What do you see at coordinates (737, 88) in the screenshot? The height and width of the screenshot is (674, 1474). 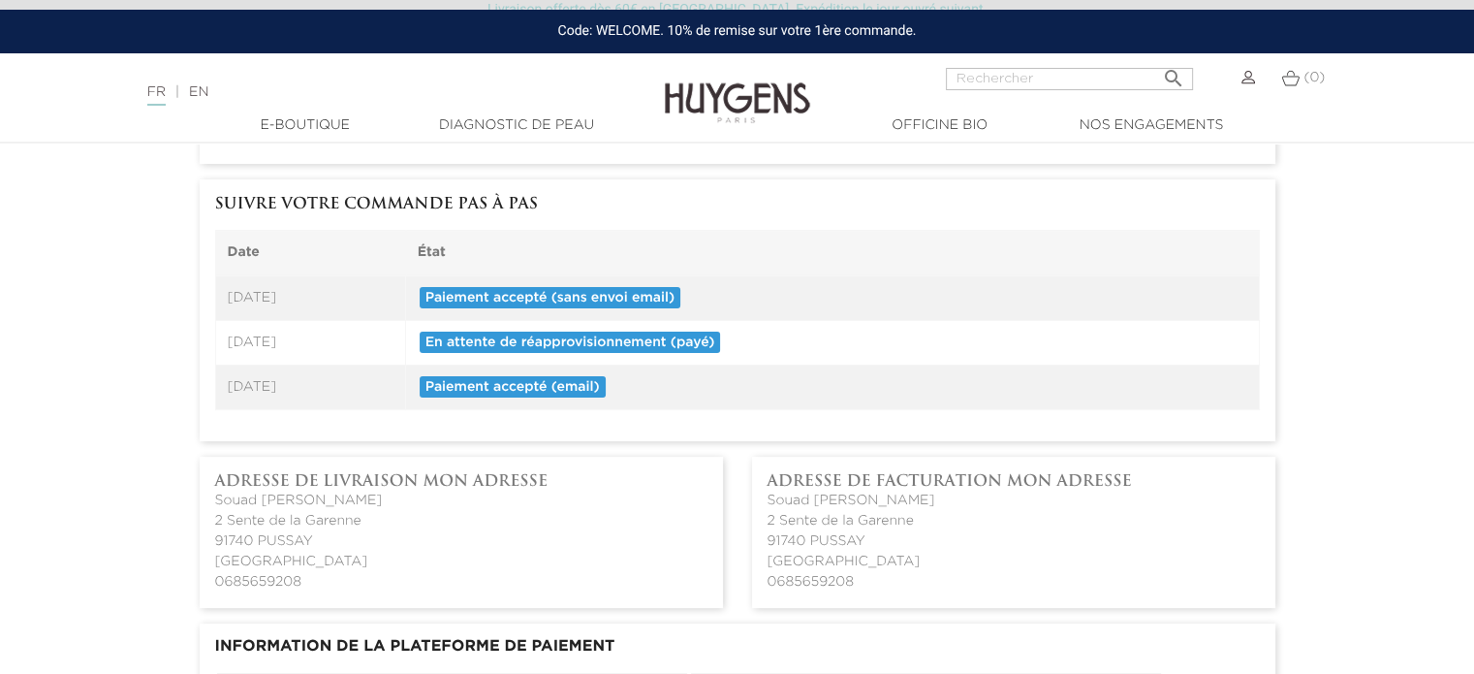 I see `img: Huygens` at bounding box center [737, 88].